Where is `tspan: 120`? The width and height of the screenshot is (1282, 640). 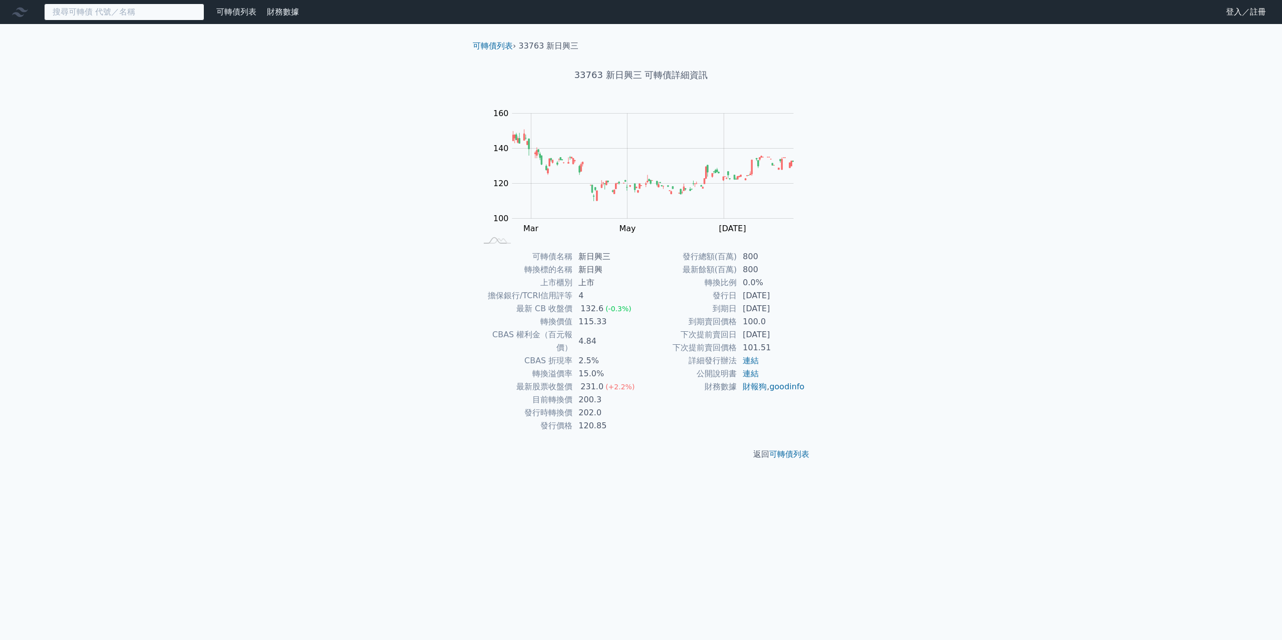 tspan: 120 is located at coordinates (501, 183).